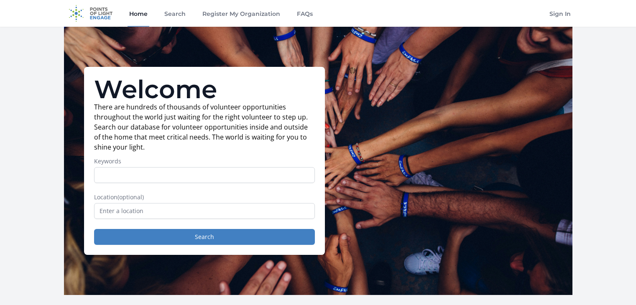 This screenshot has height=305, width=636. What do you see at coordinates (204, 89) in the screenshot?
I see `h1: Welcome` at bounding box center [204, 89].